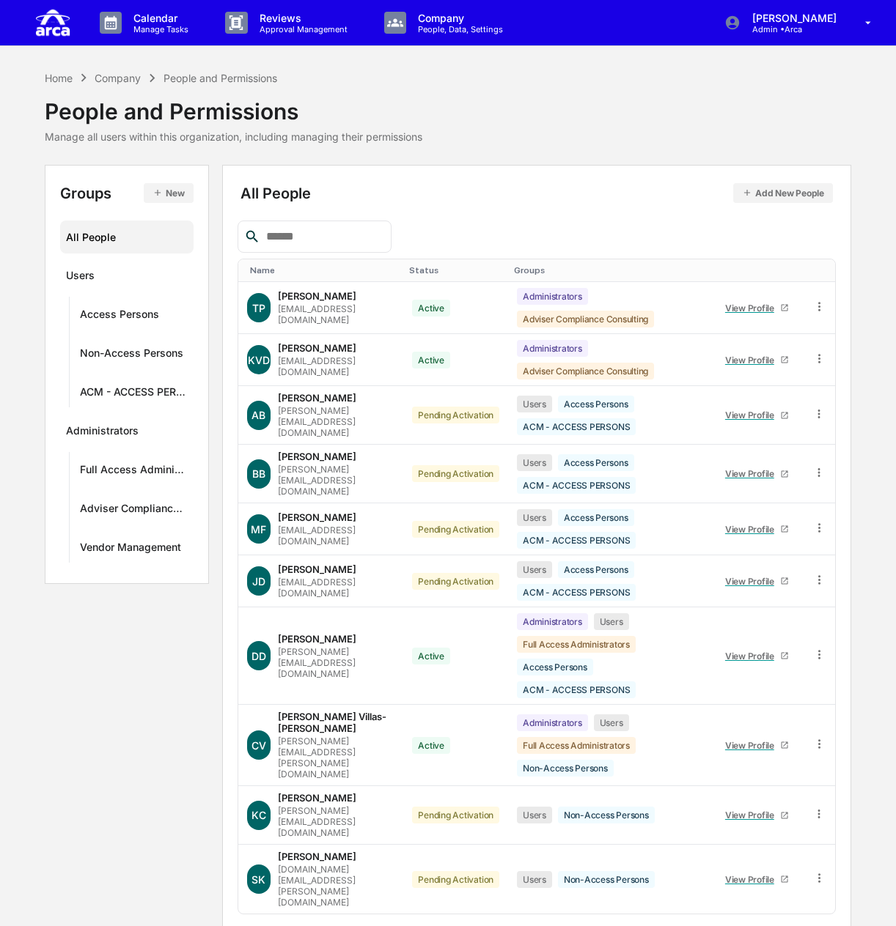 Image resolution: width=896 pixels, height=926 pixels. What do you see at coordinates (258, 415) in the screenshot?
I see `span: AB` at bounding box center [258, 415].